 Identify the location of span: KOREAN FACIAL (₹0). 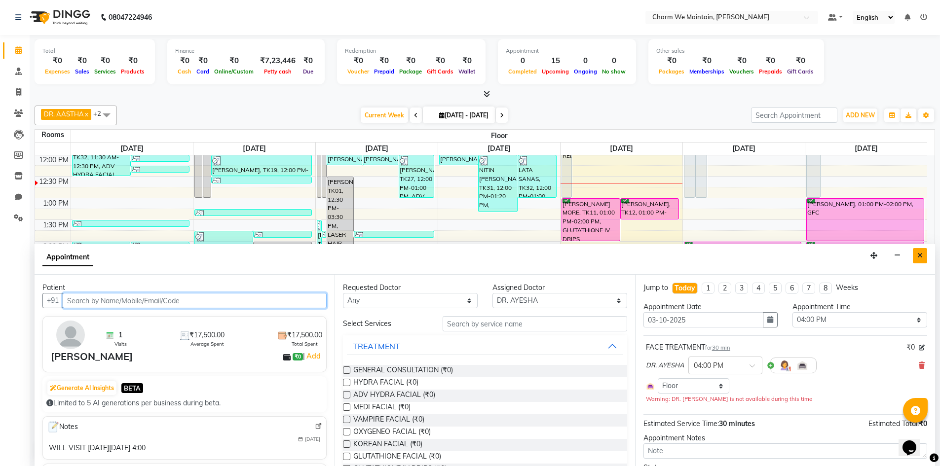
(388, 445).